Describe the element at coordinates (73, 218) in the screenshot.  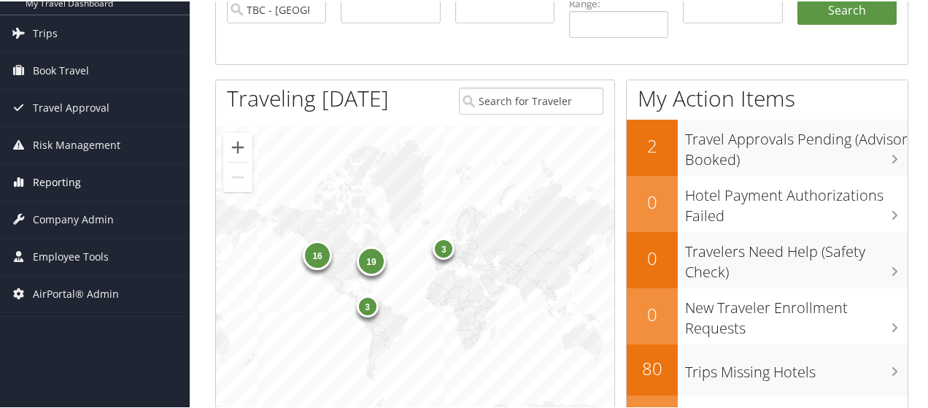
I see `span: Company Admin` at that location.